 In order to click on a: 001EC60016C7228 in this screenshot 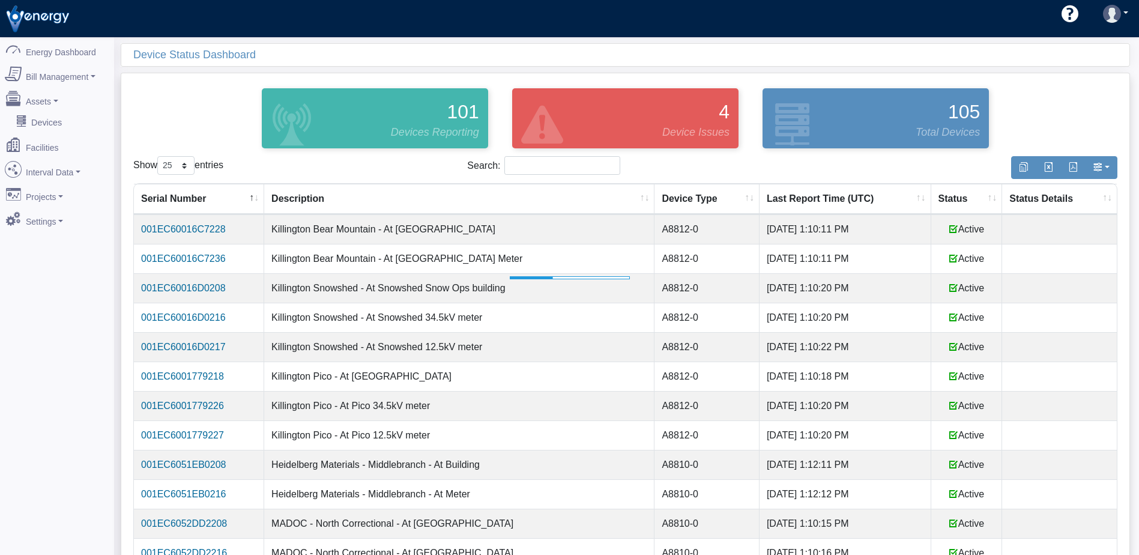, I will do `click(183, 229)`.